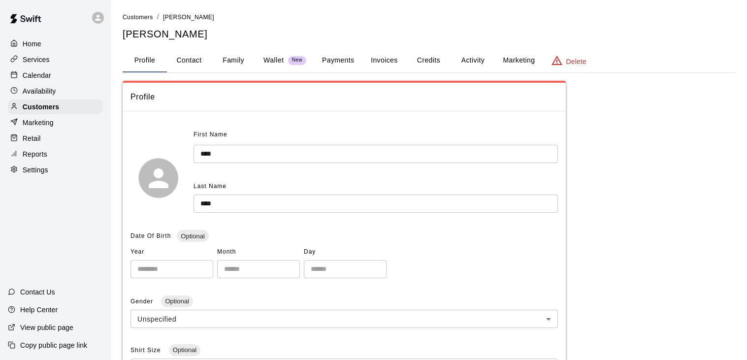 The image size is (747, 360). I want to click on button: Marketing, so click(519, 61).